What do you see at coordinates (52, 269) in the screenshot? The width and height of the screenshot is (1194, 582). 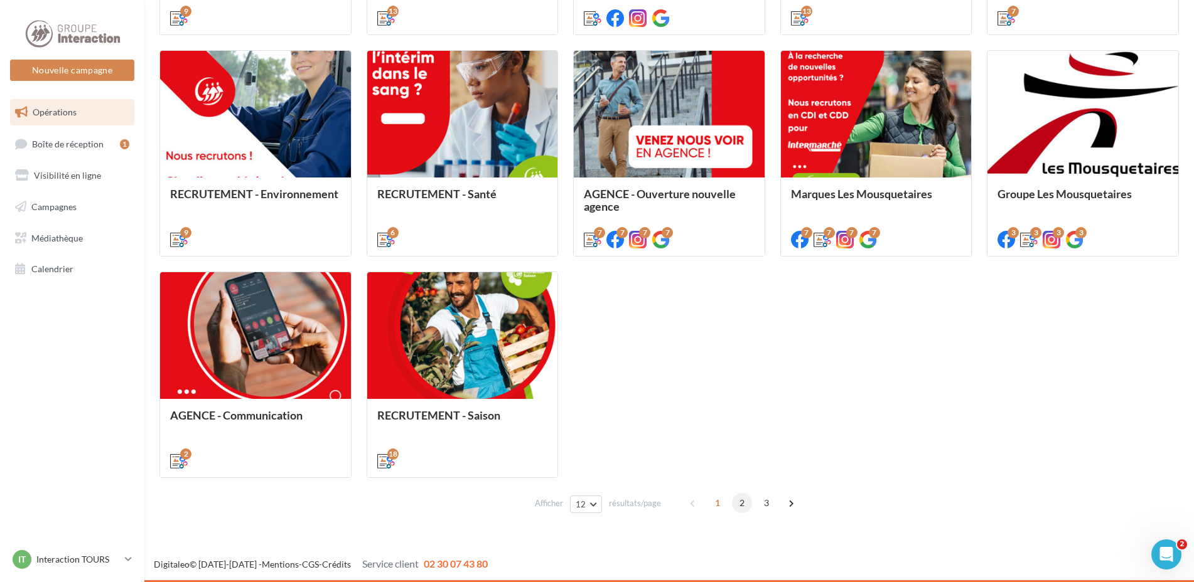 I see `span: Calendrier` at bounding box center [52, 269].